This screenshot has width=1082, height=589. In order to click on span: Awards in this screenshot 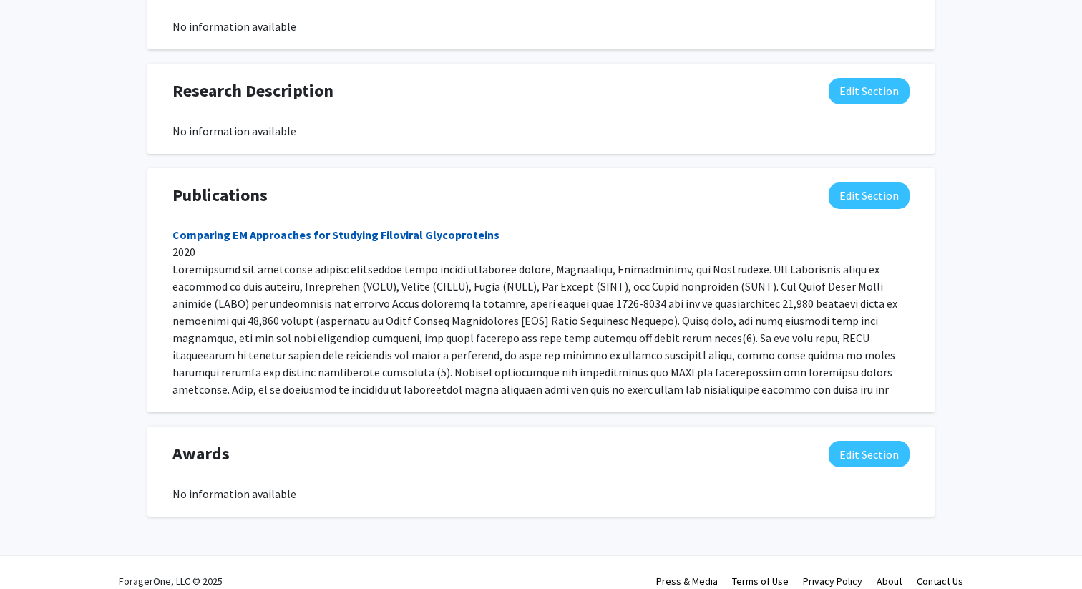, I will do `click(201, 453)`.